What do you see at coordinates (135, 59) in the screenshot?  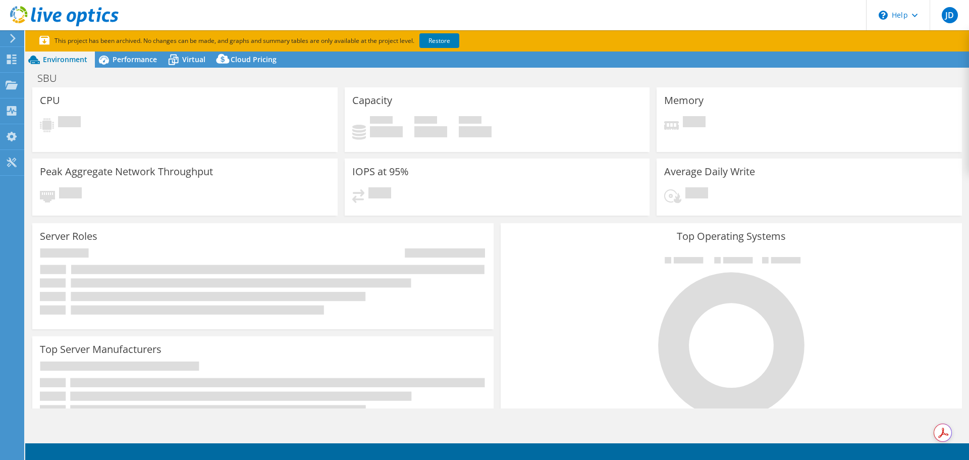 I see `span: Performance` at bounding box center [135, 59].